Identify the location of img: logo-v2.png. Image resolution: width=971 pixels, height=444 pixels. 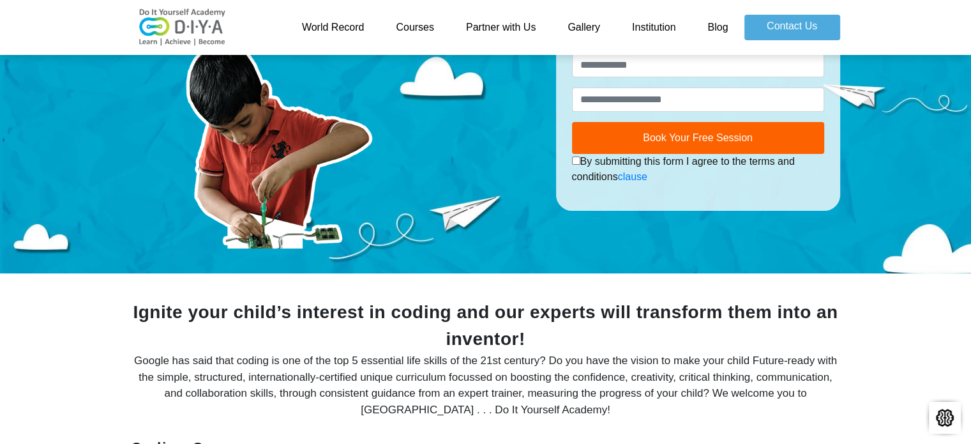
(183, 27).